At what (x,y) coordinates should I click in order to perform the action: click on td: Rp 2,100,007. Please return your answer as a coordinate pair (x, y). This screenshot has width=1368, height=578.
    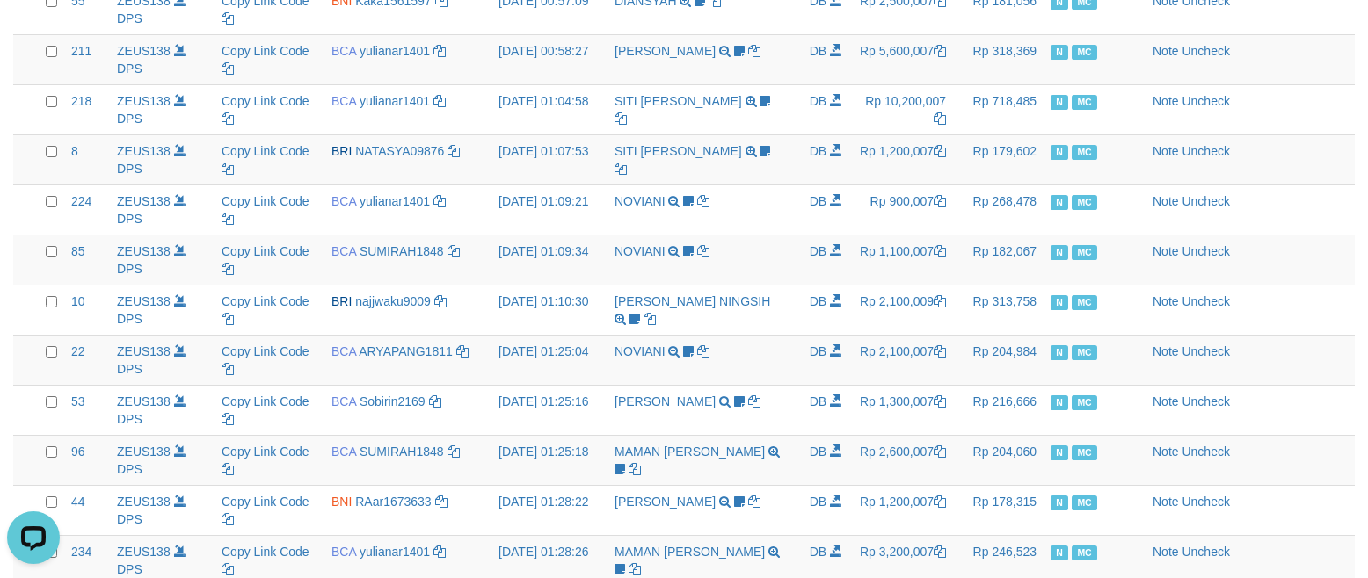
    Looking at the image, I should click on (901, 360).